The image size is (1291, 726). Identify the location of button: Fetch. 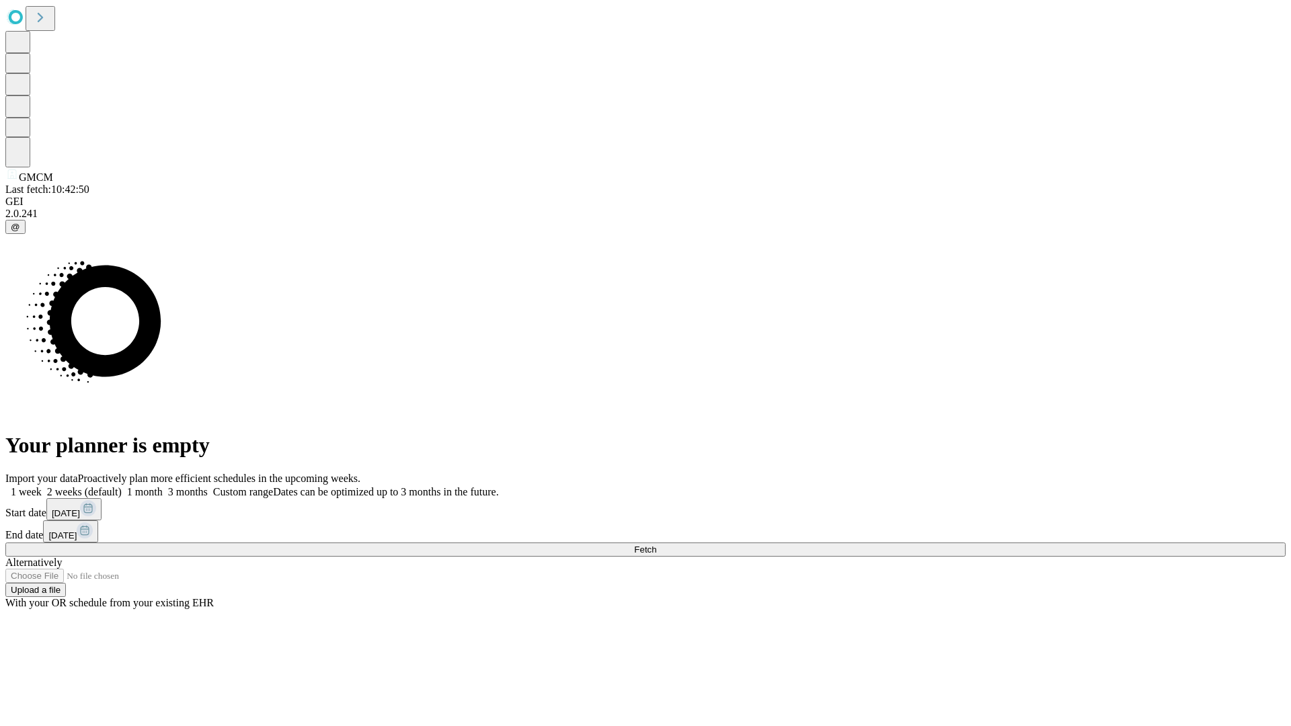
(645, 549).